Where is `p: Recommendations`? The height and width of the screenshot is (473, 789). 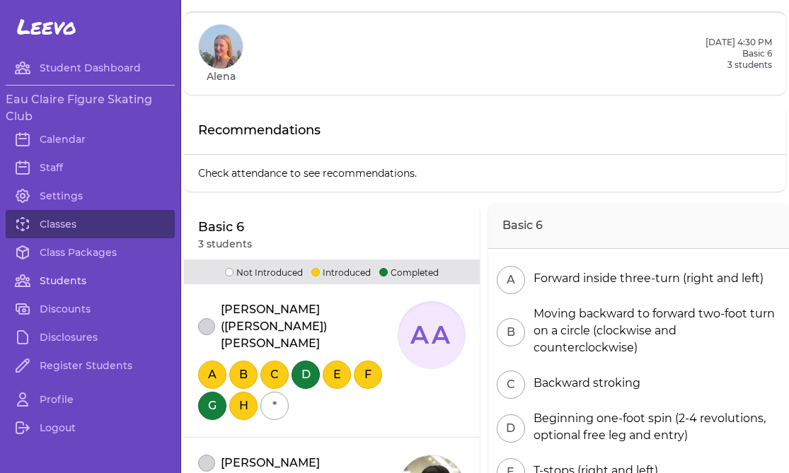
p: Recommendations is located at coordinates (259, 130).